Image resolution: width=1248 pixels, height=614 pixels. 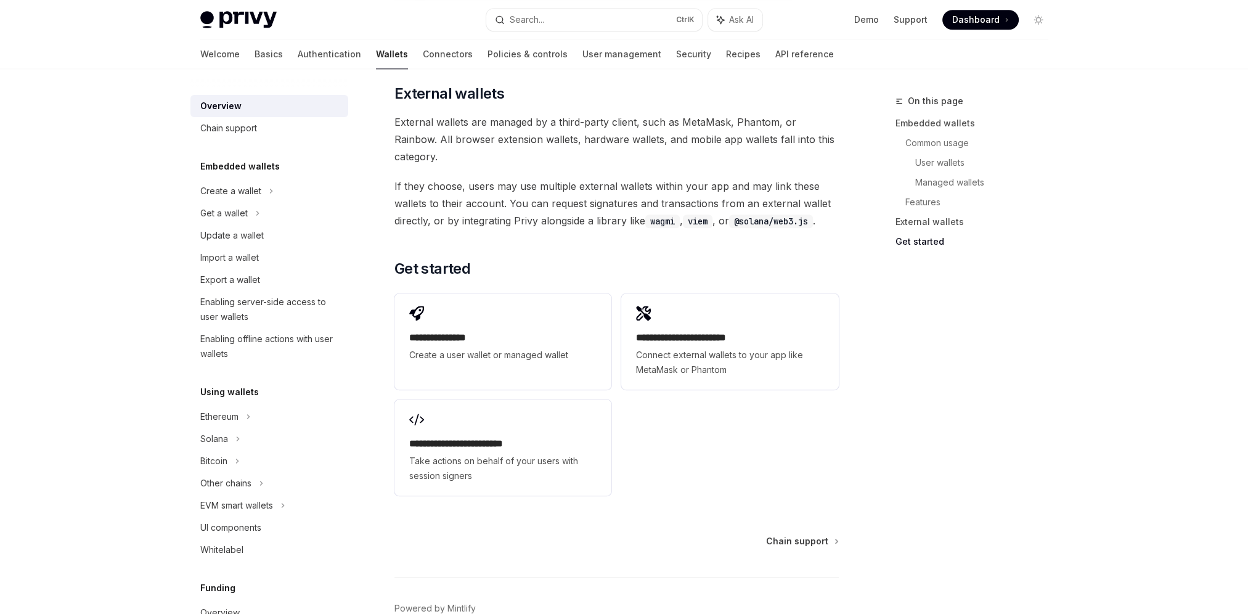 I want to click on span: Connect external wallets to your app like MetaMask or Phantom, so click(x=730, y=362).